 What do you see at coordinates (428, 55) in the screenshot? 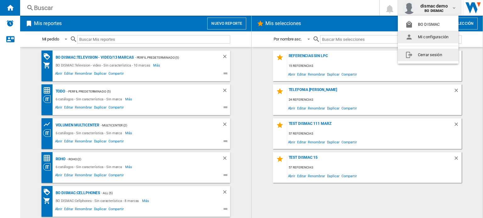
I see `md-menu-item: Cerrar sesión` at bounding box center [428, 55].